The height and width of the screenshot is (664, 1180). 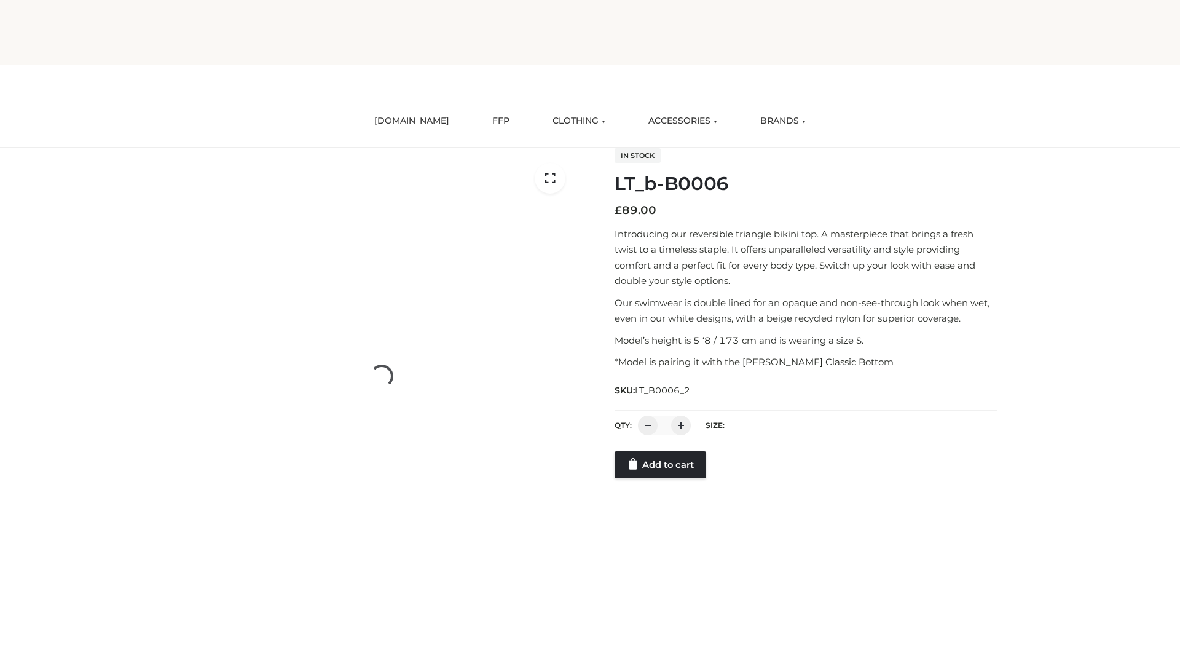 What do you see at coordinates (635, 210) in the screenshot?
I see `bdi: 89.00` at bounding box center [635, 210].